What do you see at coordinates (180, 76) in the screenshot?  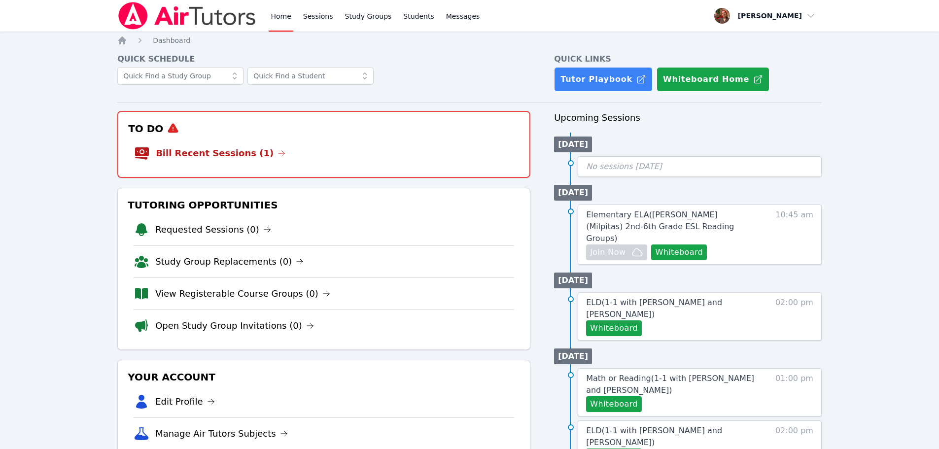 I see `input: Quick Find a Study Group` at bounding box center [180, 76].